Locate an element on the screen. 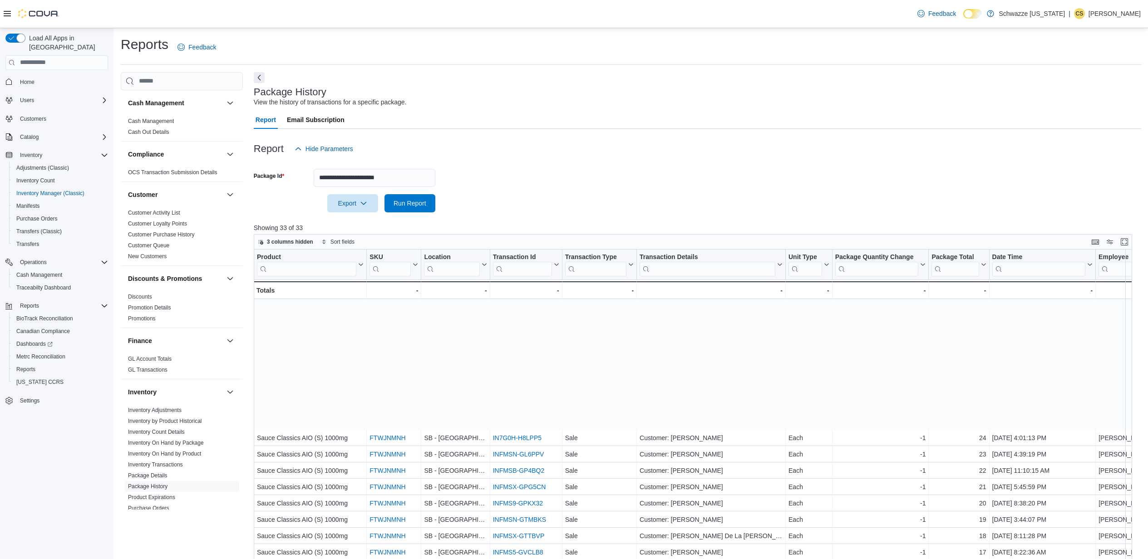 The image size is (1148, 559). div: SKU is located at coordinates (390, 257).